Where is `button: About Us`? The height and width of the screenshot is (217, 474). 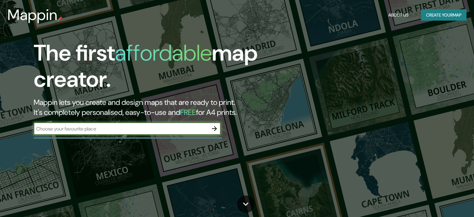
button: About Us is located at coordinates (398, 15).